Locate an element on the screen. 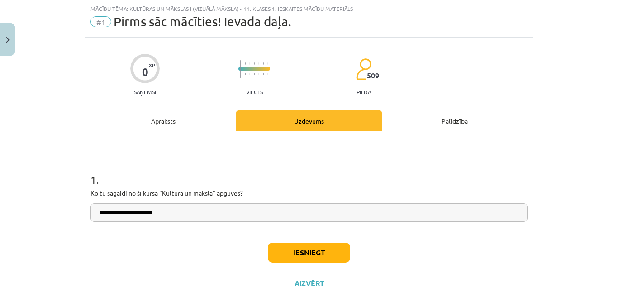  div: Palīdzība is located at coordinates (455, 120).